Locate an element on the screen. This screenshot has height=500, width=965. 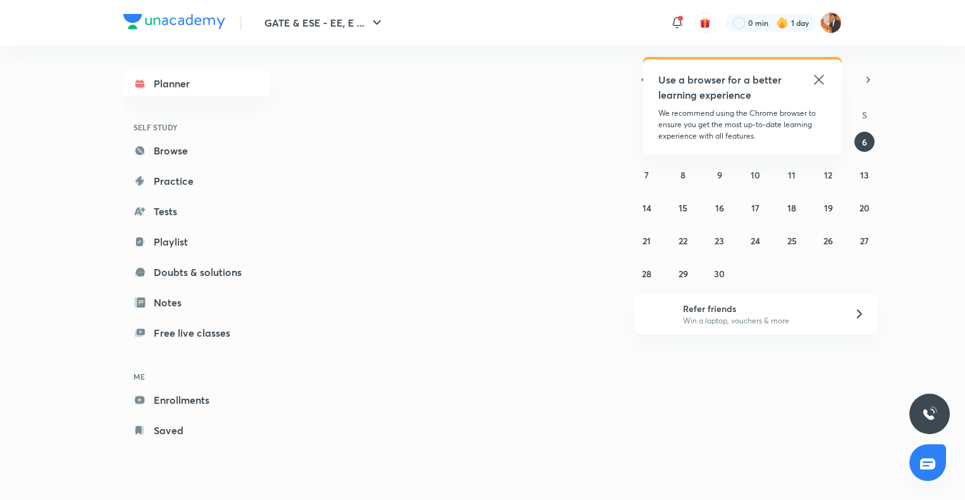
abbr: September 17, 2025 is located at coordinates (755, 207).